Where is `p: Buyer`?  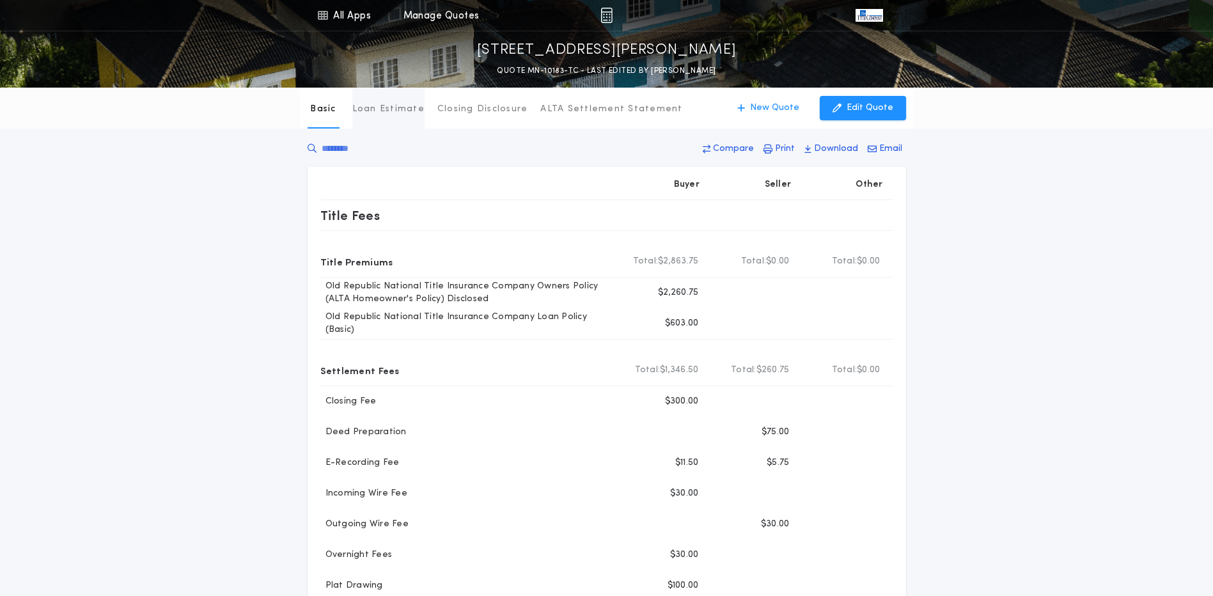 p: Buyer is located at coordinates (687, 185).